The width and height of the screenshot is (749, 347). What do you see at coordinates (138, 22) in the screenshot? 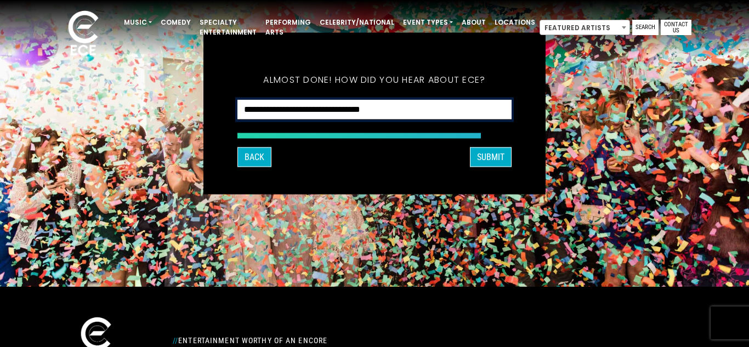
I see `a: Music` at bounding box center [138, 22].